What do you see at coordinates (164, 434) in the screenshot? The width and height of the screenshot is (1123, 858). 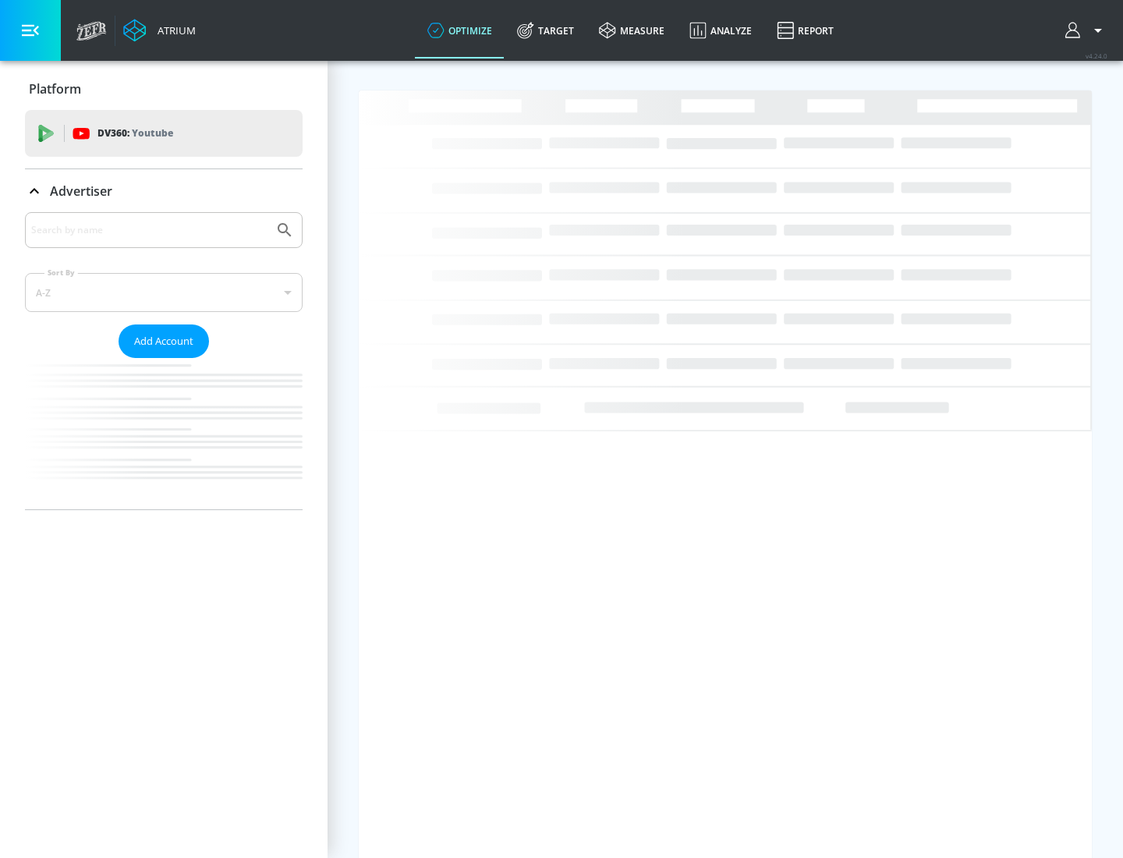 I see `nav: list of Advertiser` at bounding box center [164, 434].